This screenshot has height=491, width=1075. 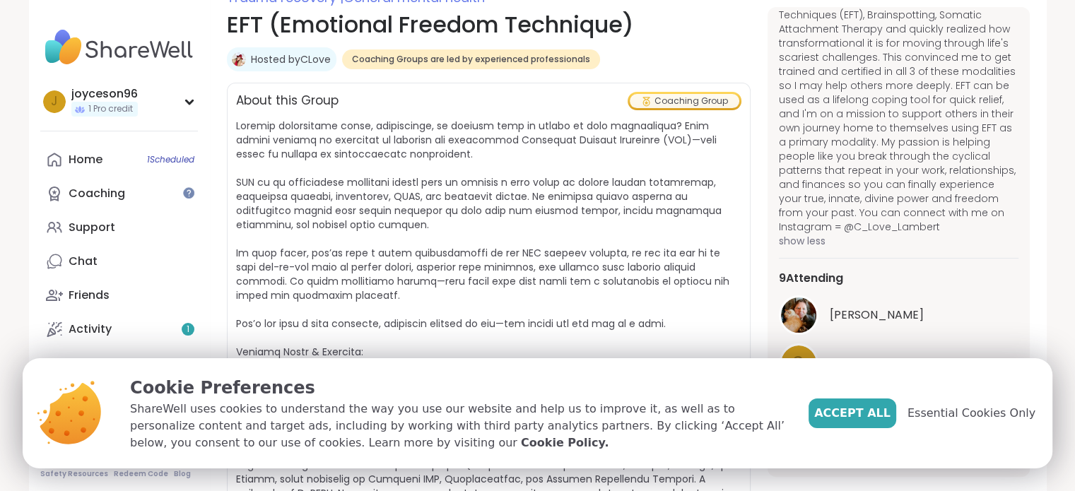 I want to click on p: ShareWell uses cookies to understand the way you use our website and help us to improve it, as we..., so click(x=458, y=426).